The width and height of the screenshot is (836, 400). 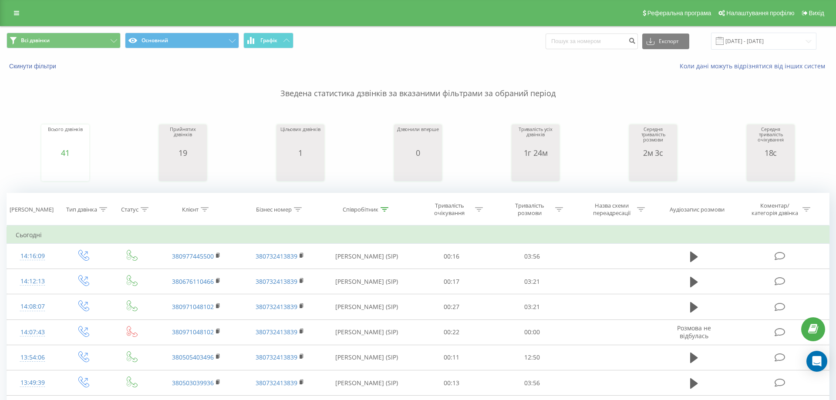 What do you see at coordinates (816, 13) in the screenshot?
I see `span: Вихід` at bounding box center [816, 13].